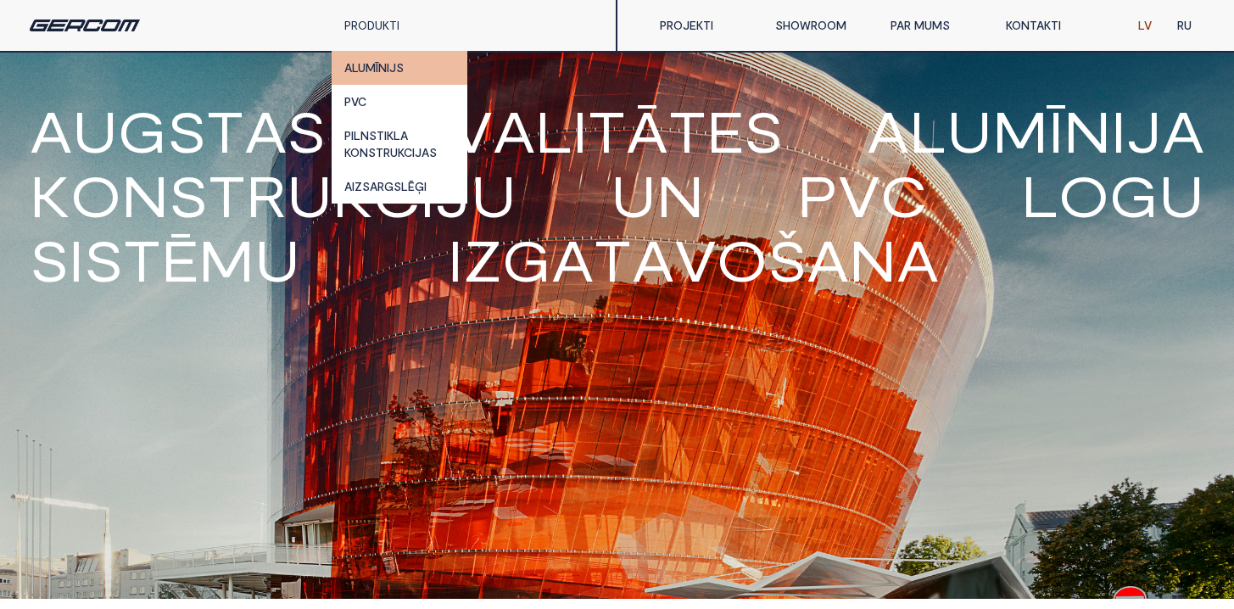  Describe the element at coordinates (1056, 131) in the screenshot. I see `span: ī` at that location.